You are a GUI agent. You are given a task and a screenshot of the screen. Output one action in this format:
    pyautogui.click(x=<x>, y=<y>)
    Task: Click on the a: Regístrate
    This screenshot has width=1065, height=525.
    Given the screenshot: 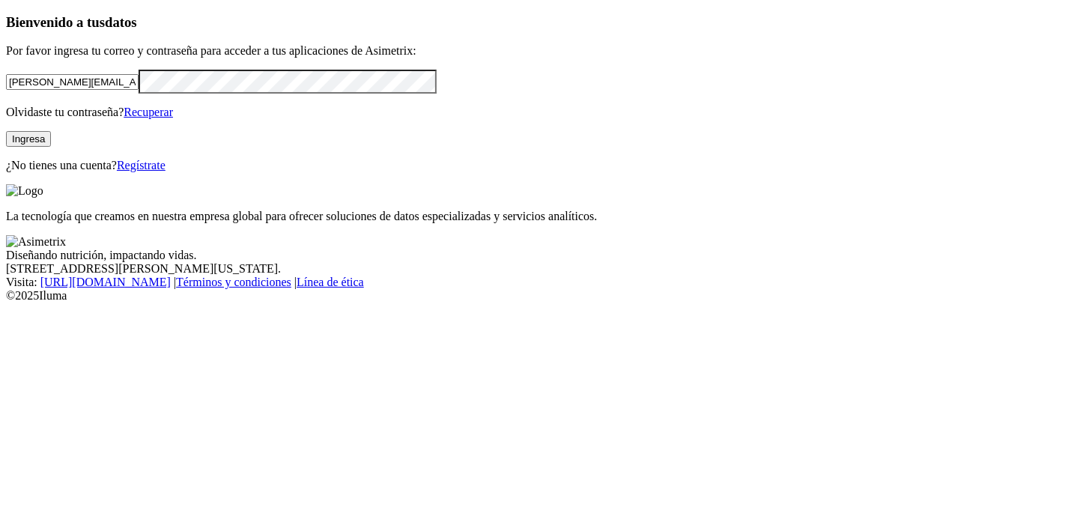 What is the action you would take?
    pyautogui.click(x=141, y=165)
    